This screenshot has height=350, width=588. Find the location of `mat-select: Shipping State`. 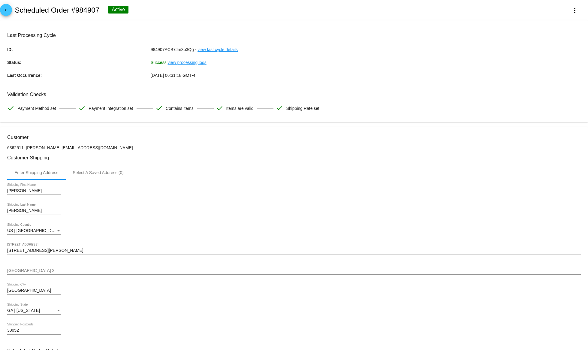

mat-select: Shipping State is located at coordinates (34, 311).